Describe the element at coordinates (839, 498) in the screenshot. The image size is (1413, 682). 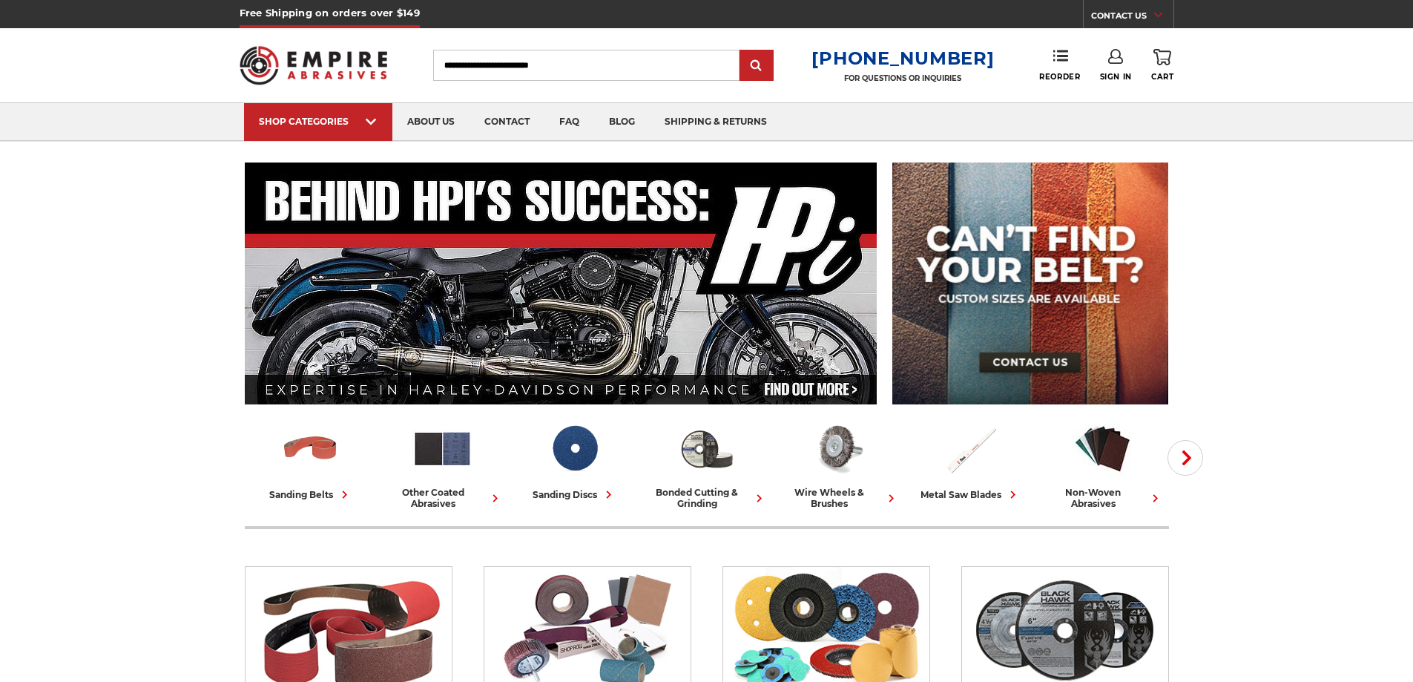
I see `div: wire wheels & brushes` at that location.